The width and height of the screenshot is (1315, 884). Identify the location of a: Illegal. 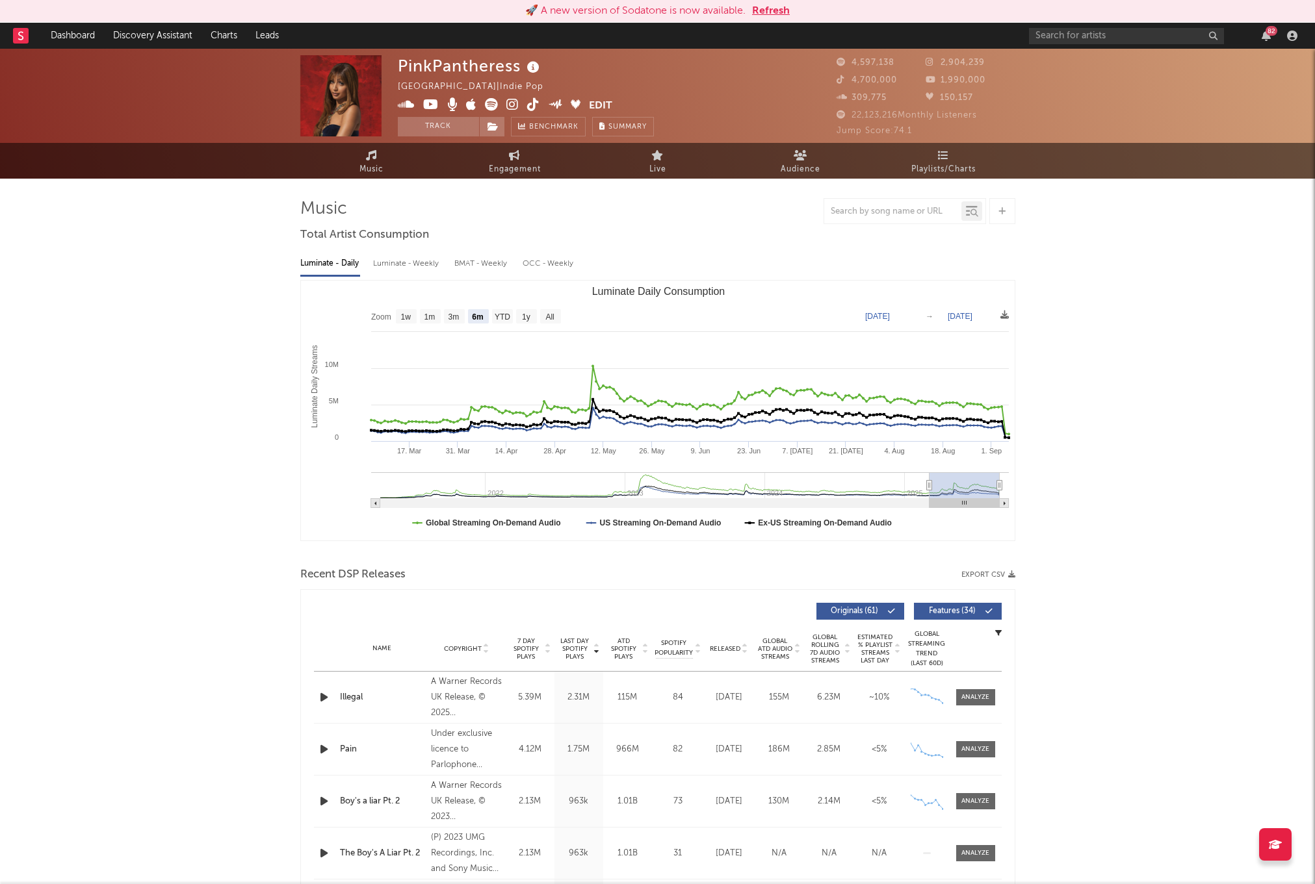
(382, 698).